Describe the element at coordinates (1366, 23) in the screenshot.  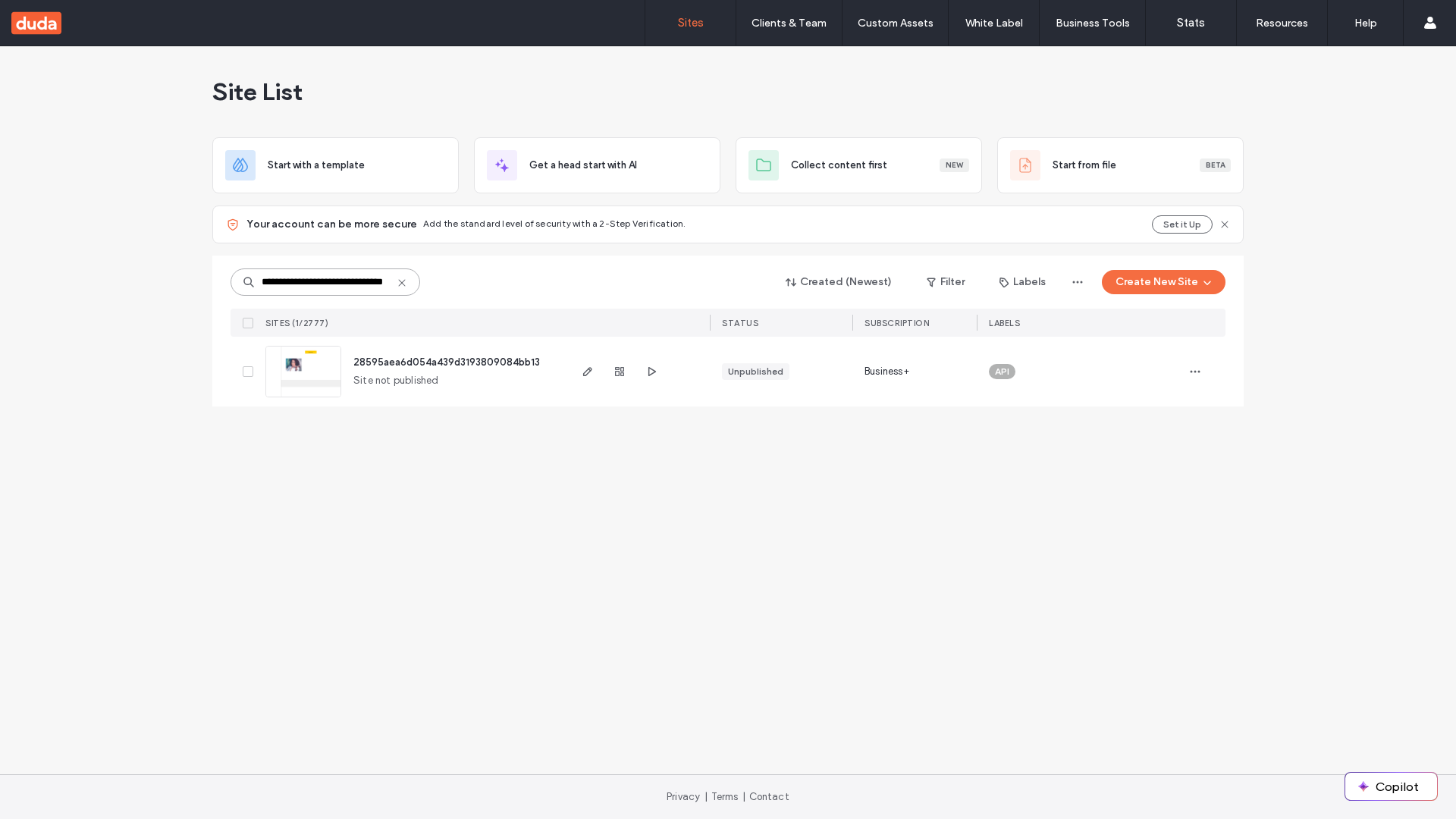
I see `label: Help` at that location.